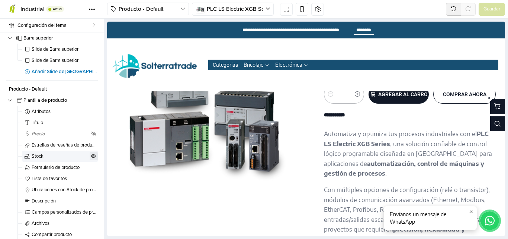  What do you see at coordinates (65, 212) in the screenshot?
I see `span: Campos personalizados de producto` at bounding box center [65, 212].